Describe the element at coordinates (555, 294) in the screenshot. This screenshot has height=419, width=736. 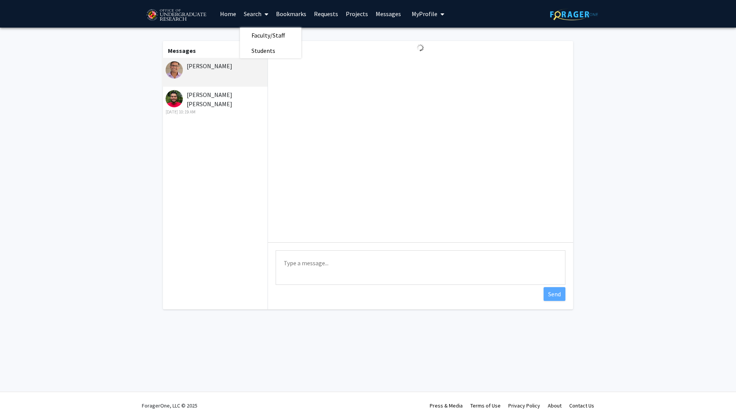
I see `button: Send` at that location.